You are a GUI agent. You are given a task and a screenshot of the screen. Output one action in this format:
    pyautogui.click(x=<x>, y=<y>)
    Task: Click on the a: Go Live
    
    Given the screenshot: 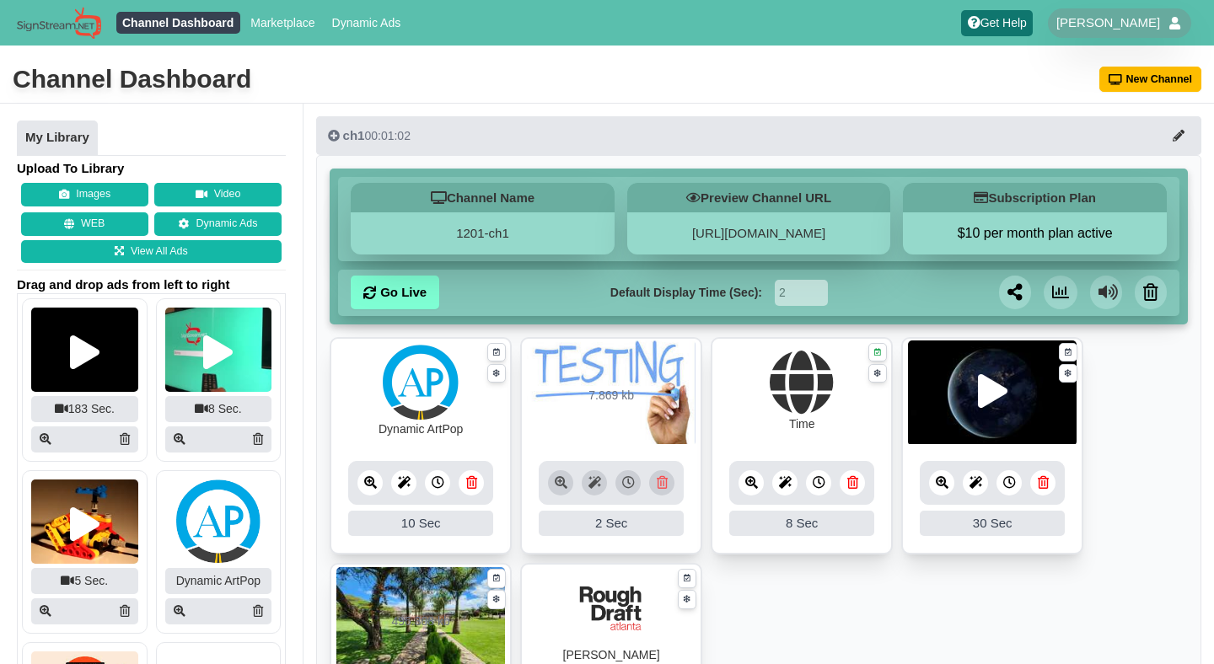 What is the action you would take?
    pyautogui.click(x=395, y=293)
    